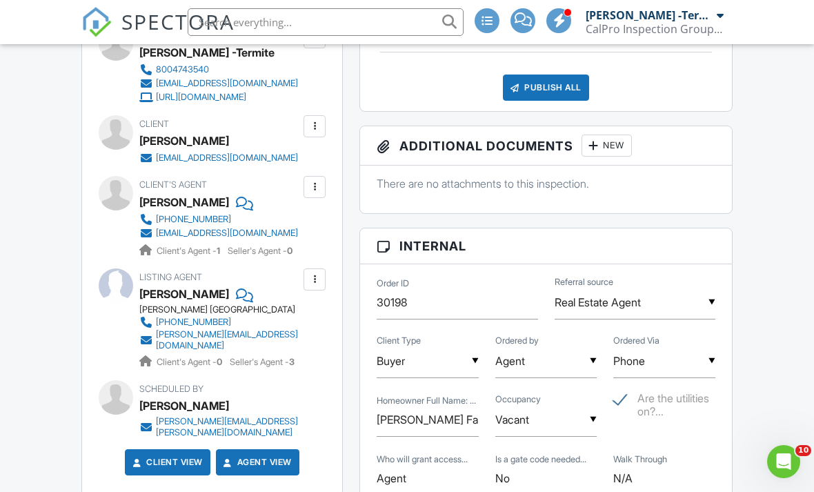 The width and height of the screenshot is (814, 492). What do you see at coordinates (218, 250) in the screenshot?
I see `strong: 1` at bounding box center [218, 250].